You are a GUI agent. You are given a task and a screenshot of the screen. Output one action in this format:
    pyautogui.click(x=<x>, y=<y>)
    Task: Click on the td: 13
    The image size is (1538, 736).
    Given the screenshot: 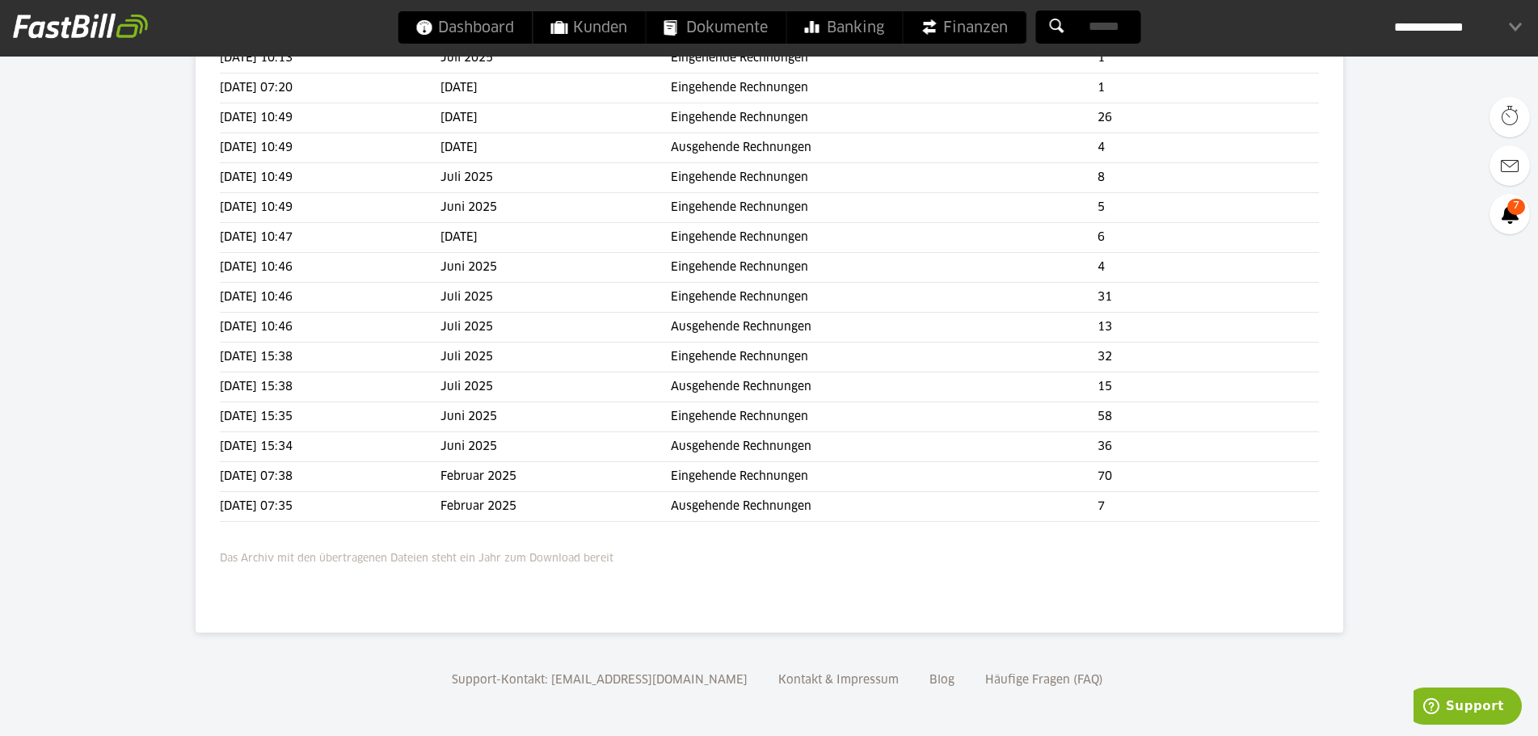 What is the action you would take?
    pyautogui.click(x=1208, y=327)
    